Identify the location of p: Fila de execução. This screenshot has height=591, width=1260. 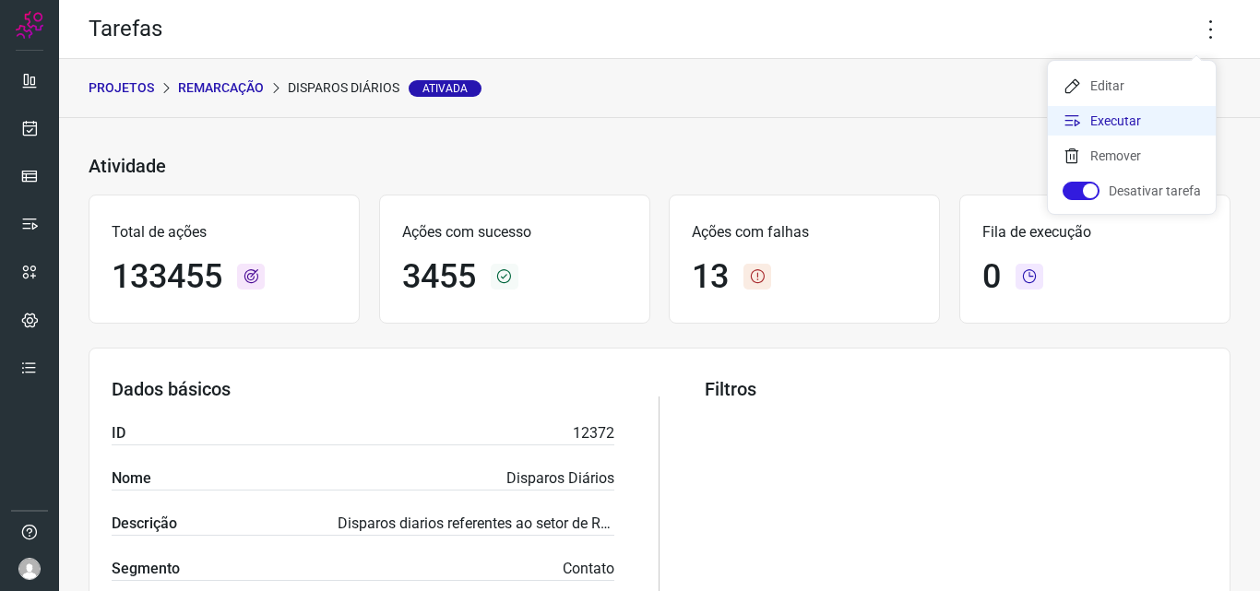
(1095, 232).